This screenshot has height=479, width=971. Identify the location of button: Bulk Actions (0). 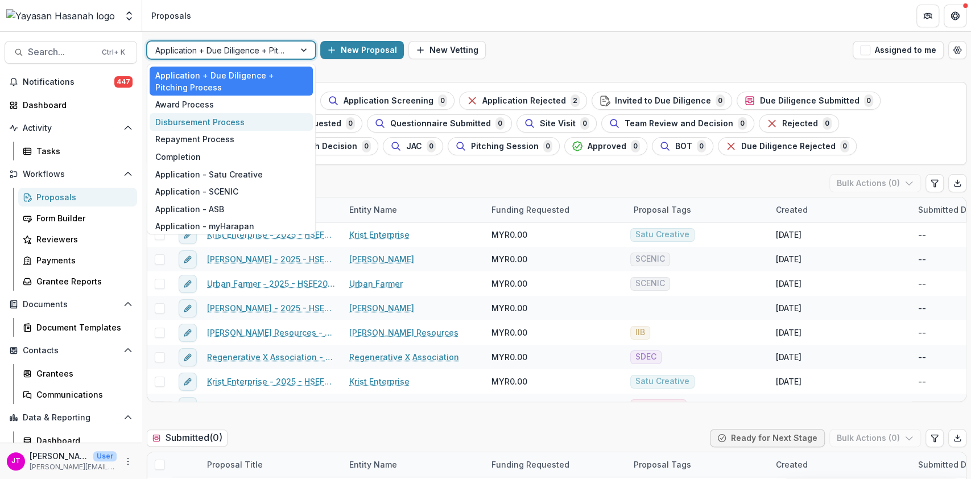
(875, 438).